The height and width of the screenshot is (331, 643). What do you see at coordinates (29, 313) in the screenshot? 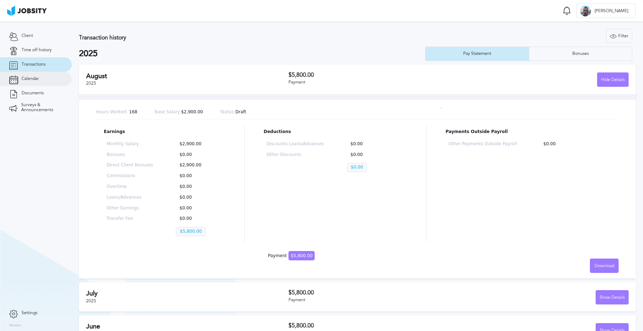
I see `span: Settings` at bounding box center [29, 313].